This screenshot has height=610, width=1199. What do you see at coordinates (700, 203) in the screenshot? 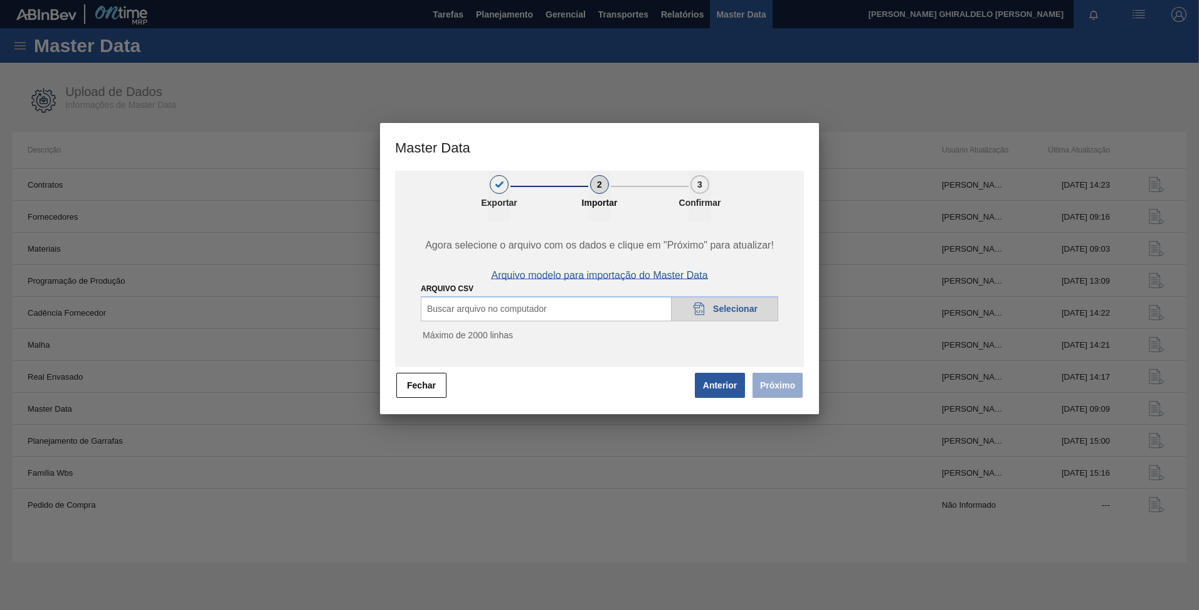
I see `p: Confirmar` at bounding box center [700, 203].